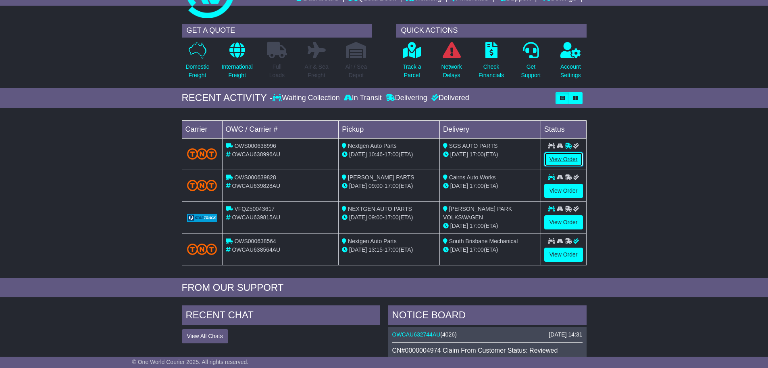 The height and width of the screenshot is (368, 768). Describe the element at coordinates (307, 98) in the screenshot. I see `div: Waiting Collection` at that location.